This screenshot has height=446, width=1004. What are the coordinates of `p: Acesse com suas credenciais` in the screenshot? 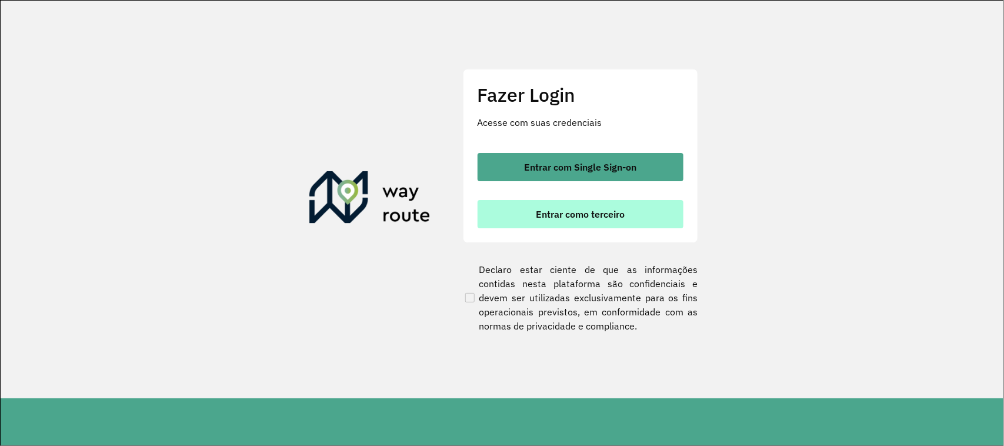 It's located at (581, 122).